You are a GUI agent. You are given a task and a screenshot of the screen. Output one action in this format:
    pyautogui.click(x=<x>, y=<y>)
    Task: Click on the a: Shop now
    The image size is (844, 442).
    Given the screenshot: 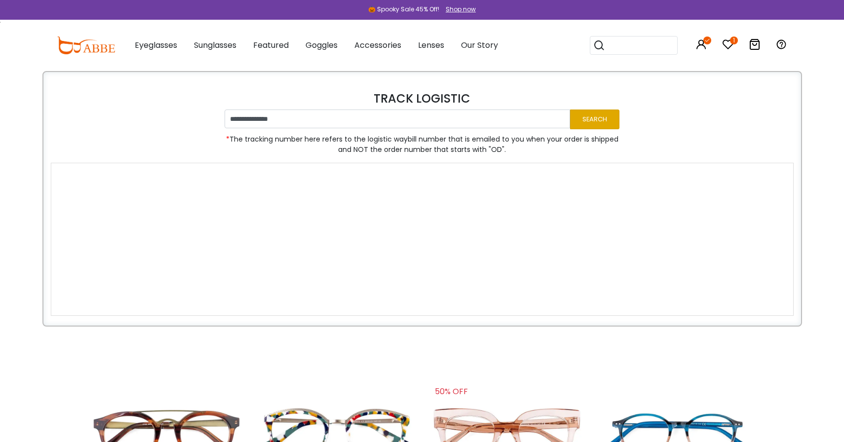 What is the action you would take?
    pyautogui.click(x=458, y=9)
    